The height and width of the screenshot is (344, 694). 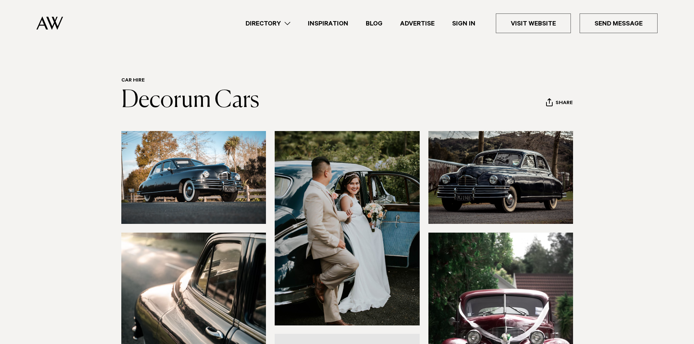 I want to click on a: Advertise, so click(x=417, y=23).